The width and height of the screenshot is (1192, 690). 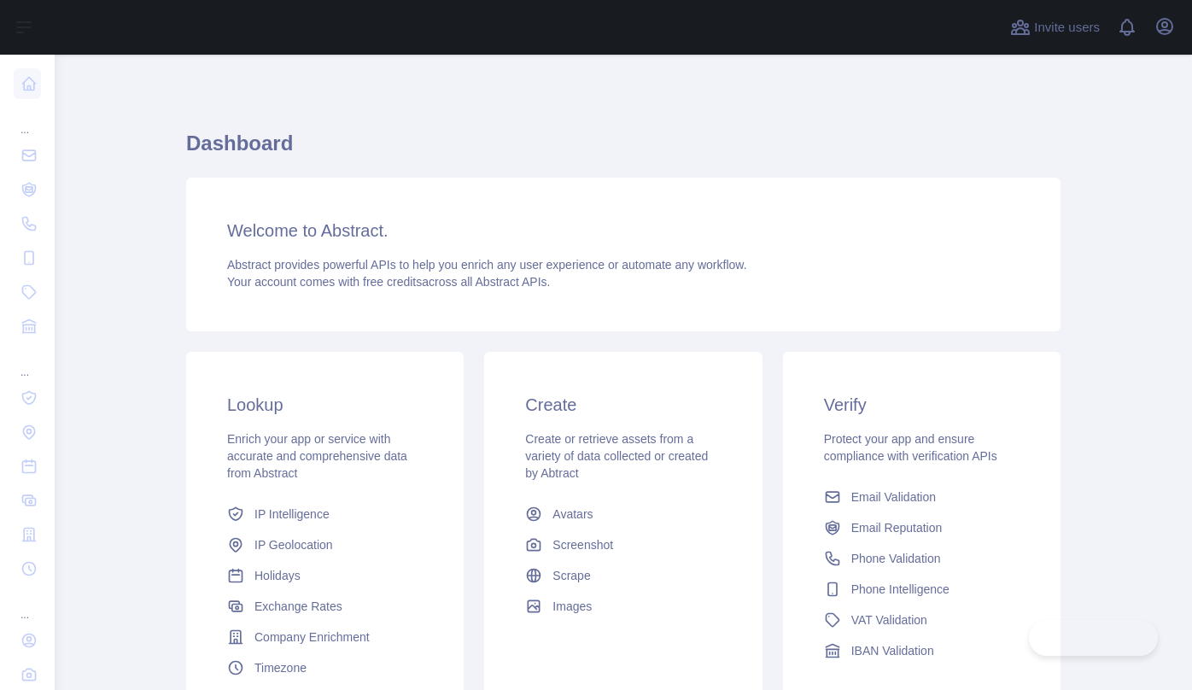 What do you see at coordinates (294, 545) in the screenshot?
I see `span: IP Geolocation` at bounding box center [294, 545].